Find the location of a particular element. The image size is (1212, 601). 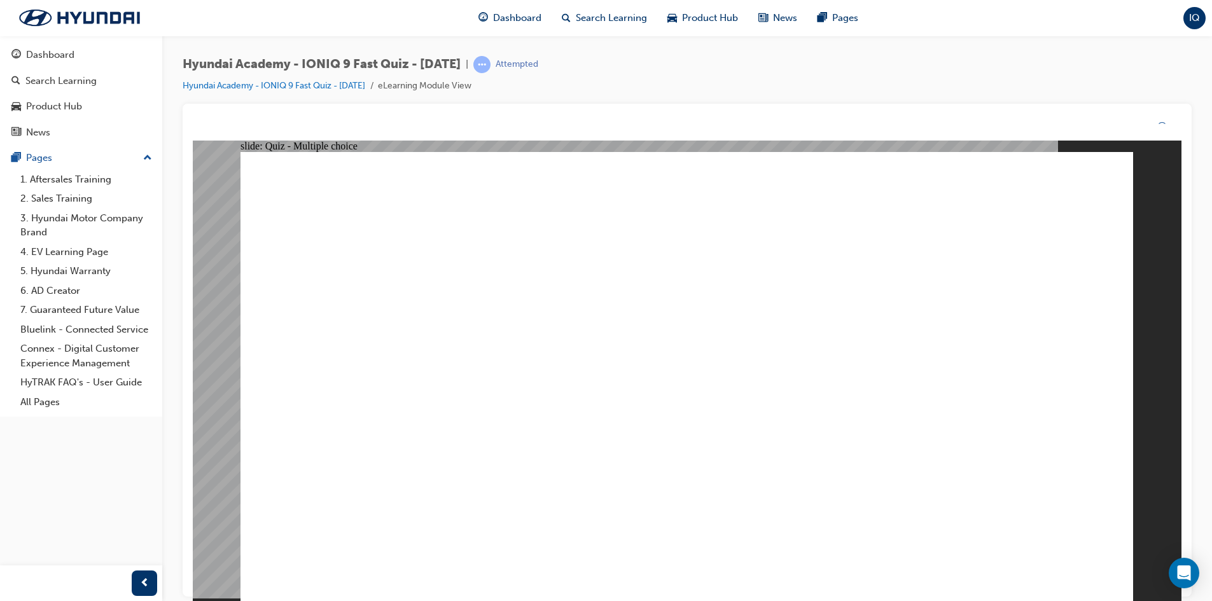

div: Search Learning is located at coordinates (61, 81).